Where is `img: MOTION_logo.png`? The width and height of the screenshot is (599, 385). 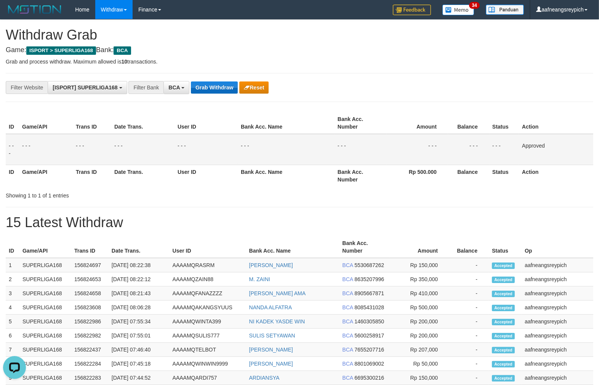
img: MOTION_logo.png is located at coordinates (35, 10).